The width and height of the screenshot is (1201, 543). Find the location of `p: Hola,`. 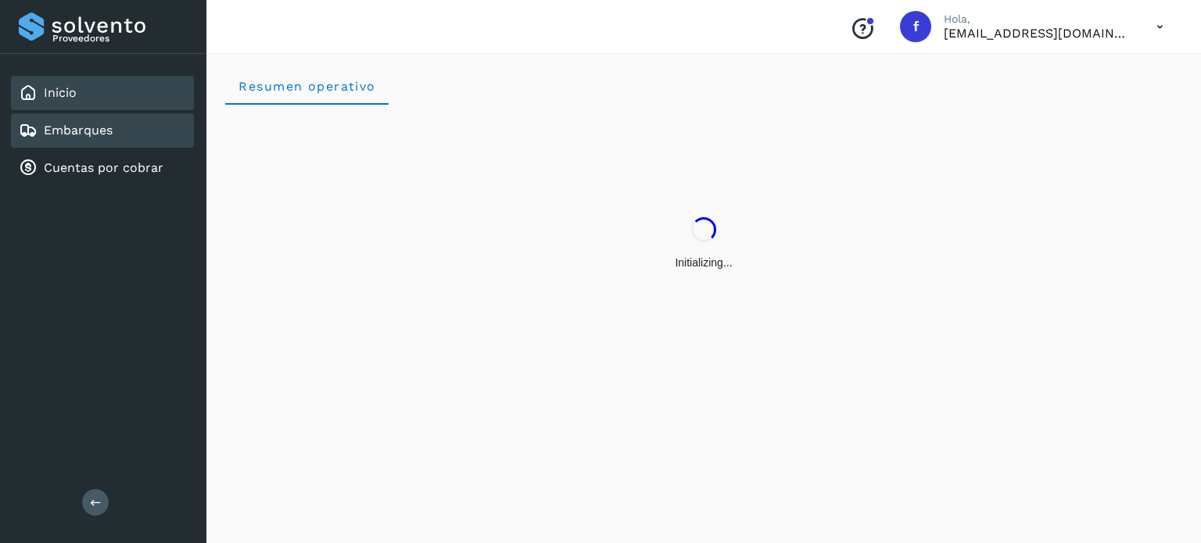

p: Hola, is located at coordinates (1038, 19).